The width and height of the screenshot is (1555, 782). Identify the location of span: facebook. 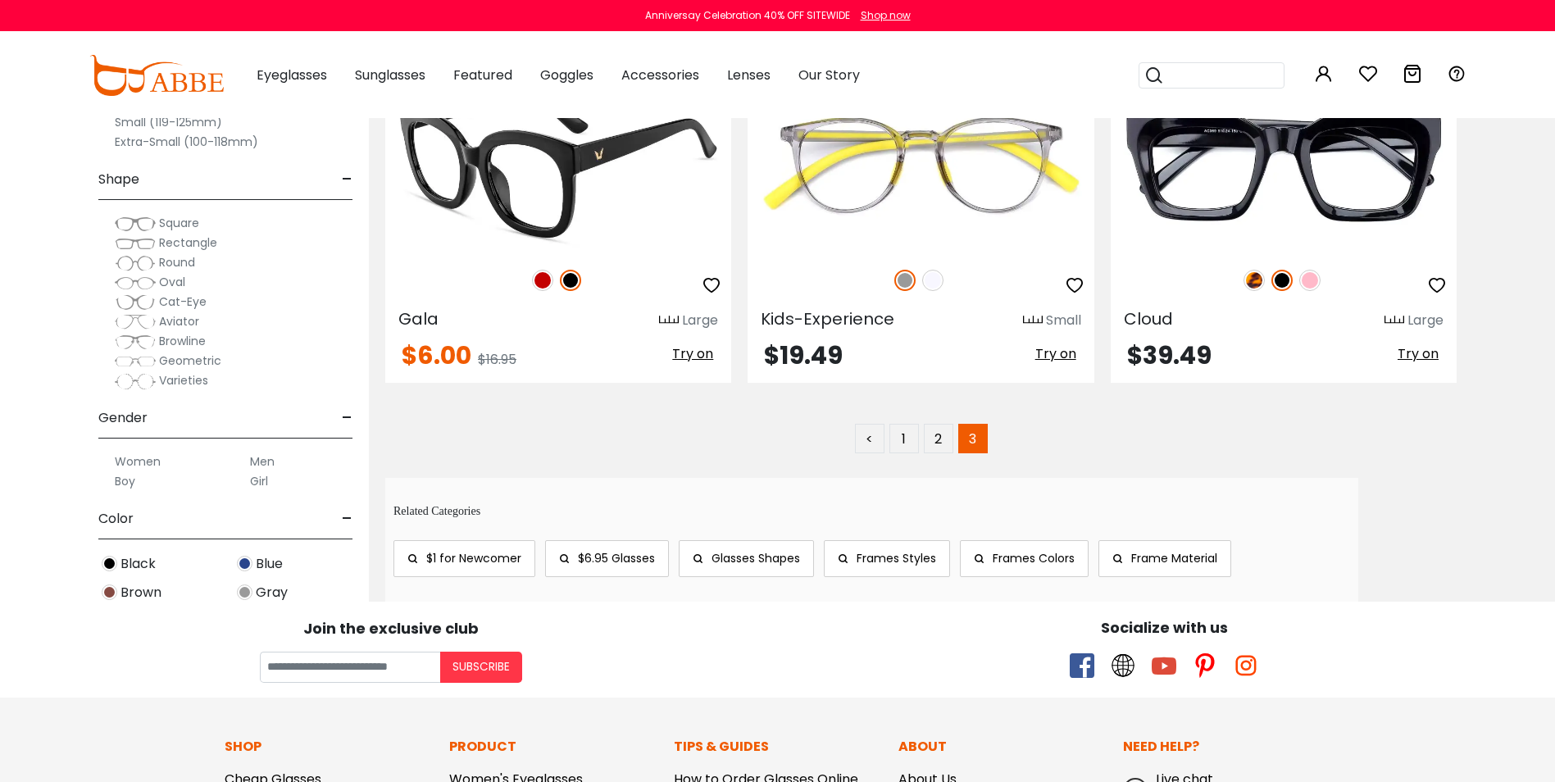
(1082, 666).